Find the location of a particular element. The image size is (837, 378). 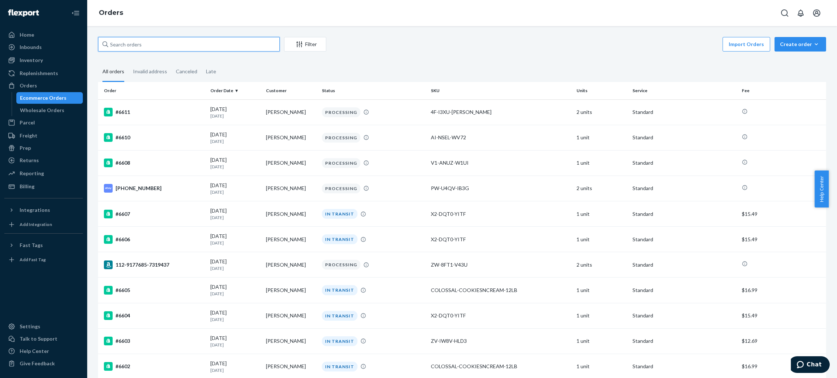

div: ZW-8FT1-V43U is located at coordinates (500, 265).